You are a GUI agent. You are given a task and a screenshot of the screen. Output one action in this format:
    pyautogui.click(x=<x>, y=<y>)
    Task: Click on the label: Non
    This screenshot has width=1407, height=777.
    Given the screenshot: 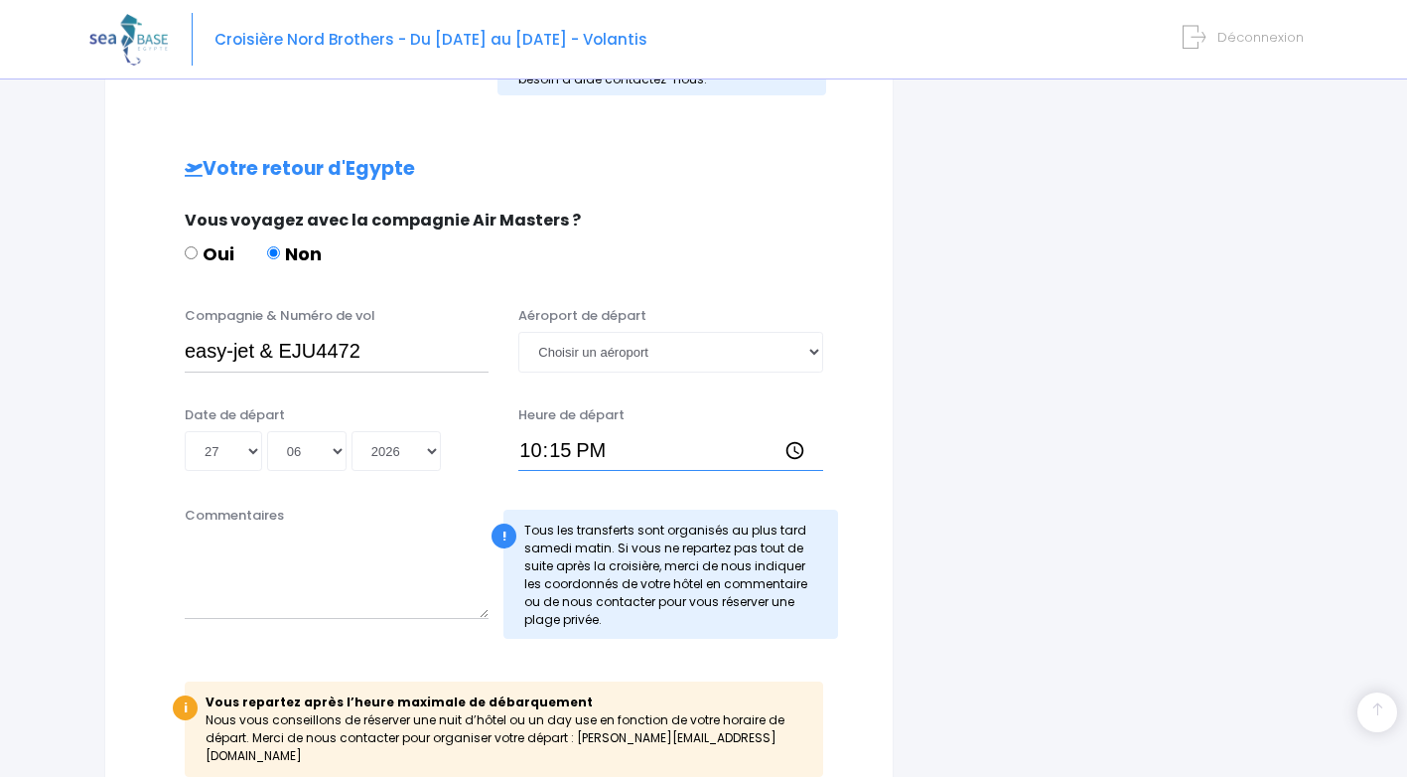 What is the action you would take?
    pyautogui.click(x=294, y=253)
    